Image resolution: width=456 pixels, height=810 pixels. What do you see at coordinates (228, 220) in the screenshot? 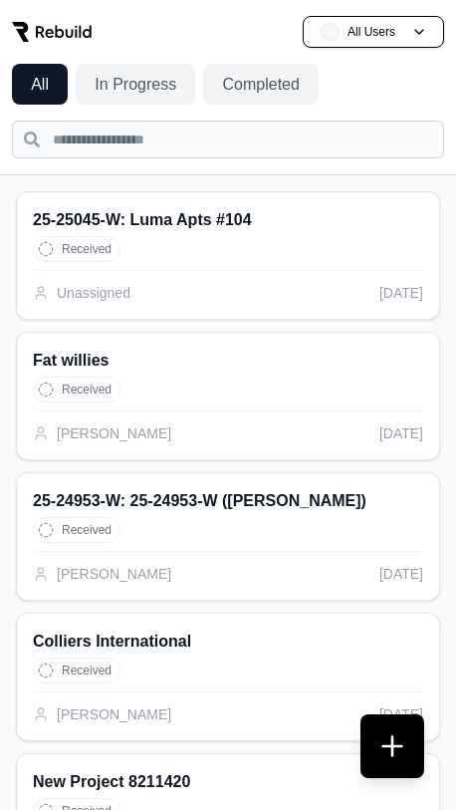
I see `h2: 25-25045-W: Luma Apts #104` at bounding box center [228, 220].